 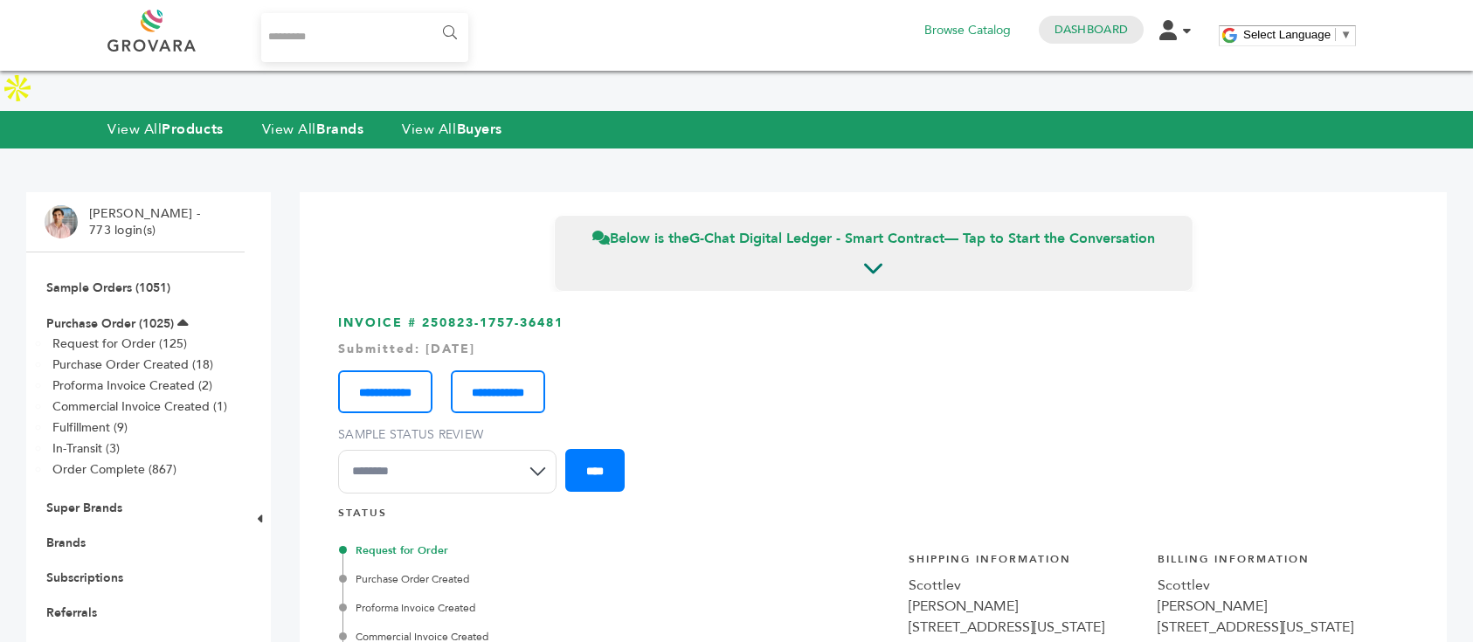 I want to click on div: Purchase Order Created, so click(x=528, y=579).